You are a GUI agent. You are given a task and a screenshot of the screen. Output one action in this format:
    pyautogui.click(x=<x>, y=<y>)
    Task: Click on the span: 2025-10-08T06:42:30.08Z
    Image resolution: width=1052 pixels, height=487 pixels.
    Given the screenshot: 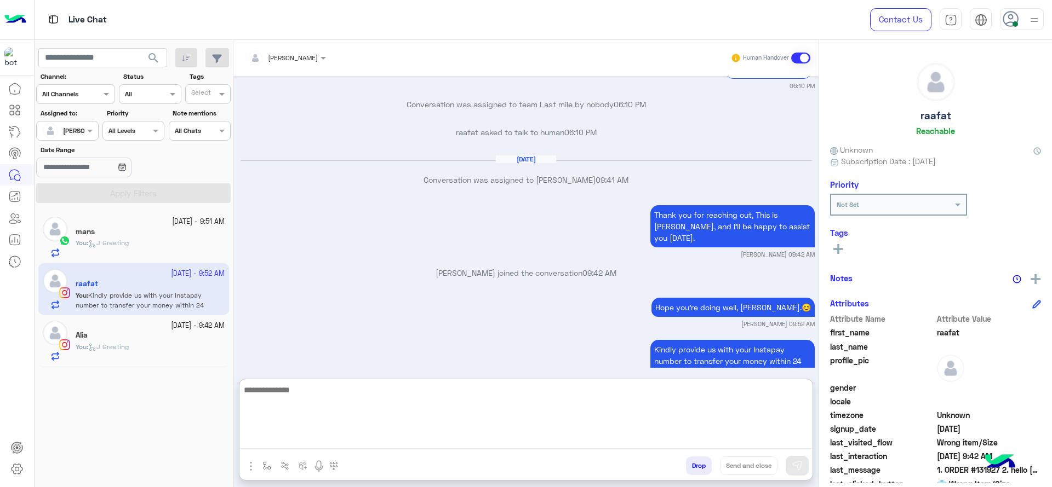 What is the action you would take?
    pyautogui.click(x=989, y=456)
    